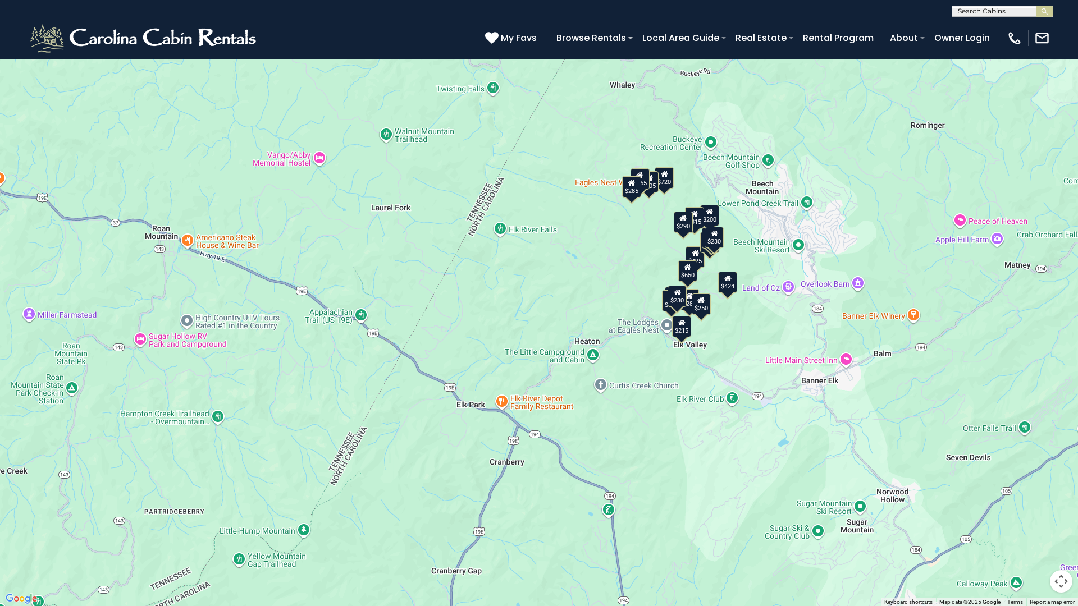 The image size is (1078, 606). I want to click on div: $424, so click(728, 282).